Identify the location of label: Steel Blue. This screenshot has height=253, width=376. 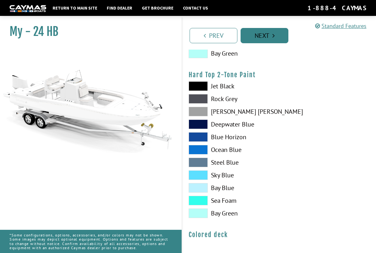
(231, 163).